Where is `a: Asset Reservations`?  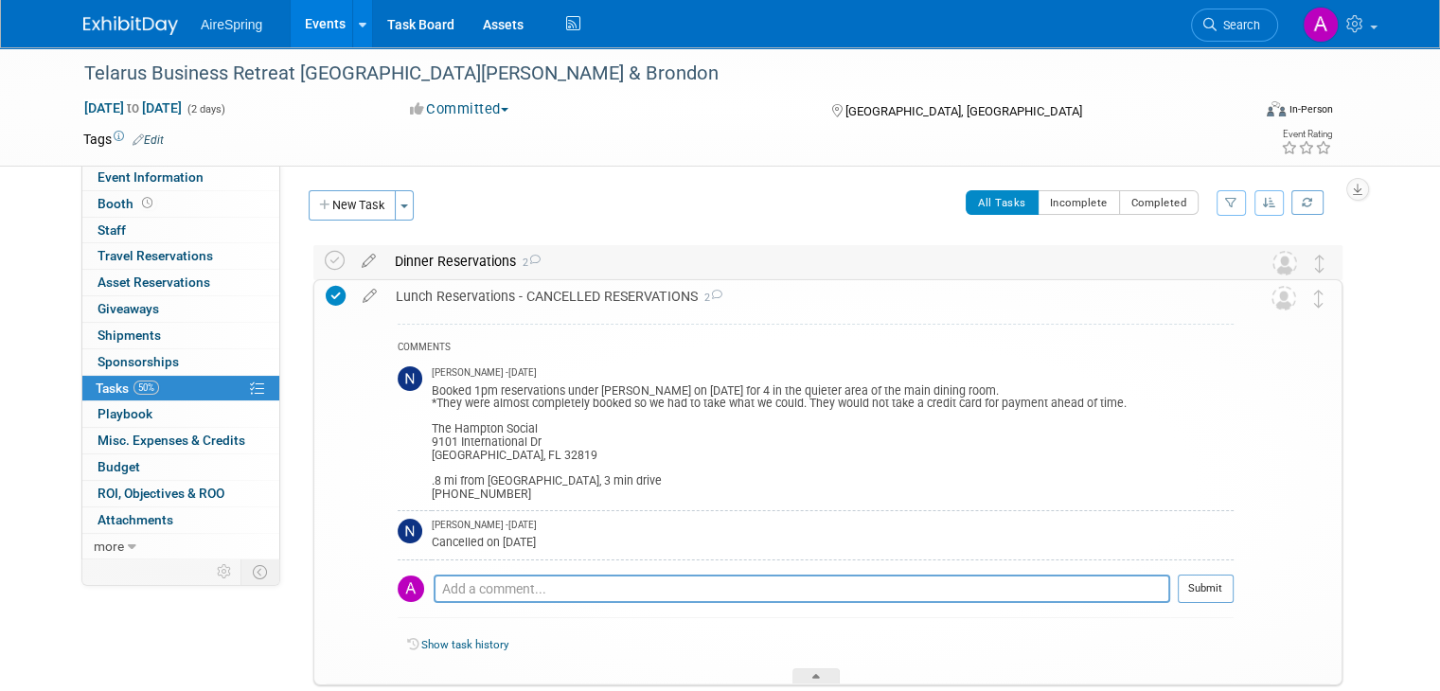
a: Asset Reservations is located at coordinates (181, 282).